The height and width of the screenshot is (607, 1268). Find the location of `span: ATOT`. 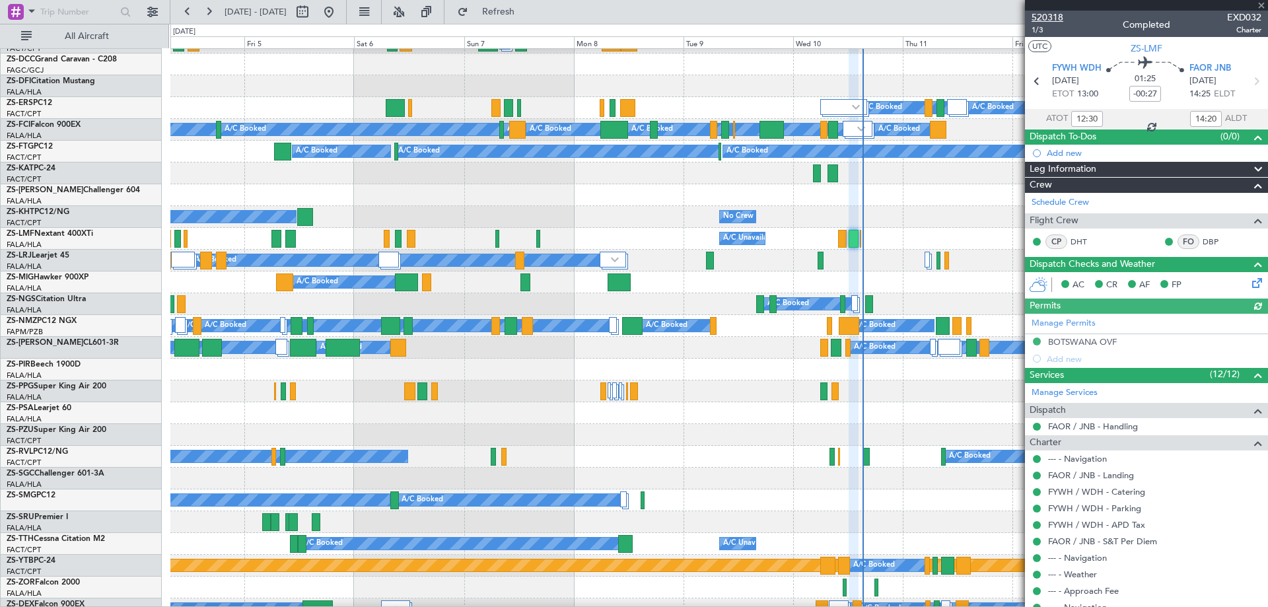

span: ATOT is located at coordinates (1056, 119).